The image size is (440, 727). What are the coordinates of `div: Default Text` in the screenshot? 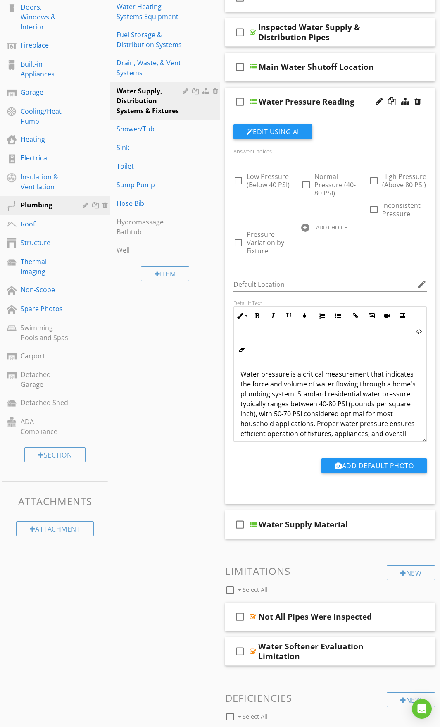 It's located at (330, 303).